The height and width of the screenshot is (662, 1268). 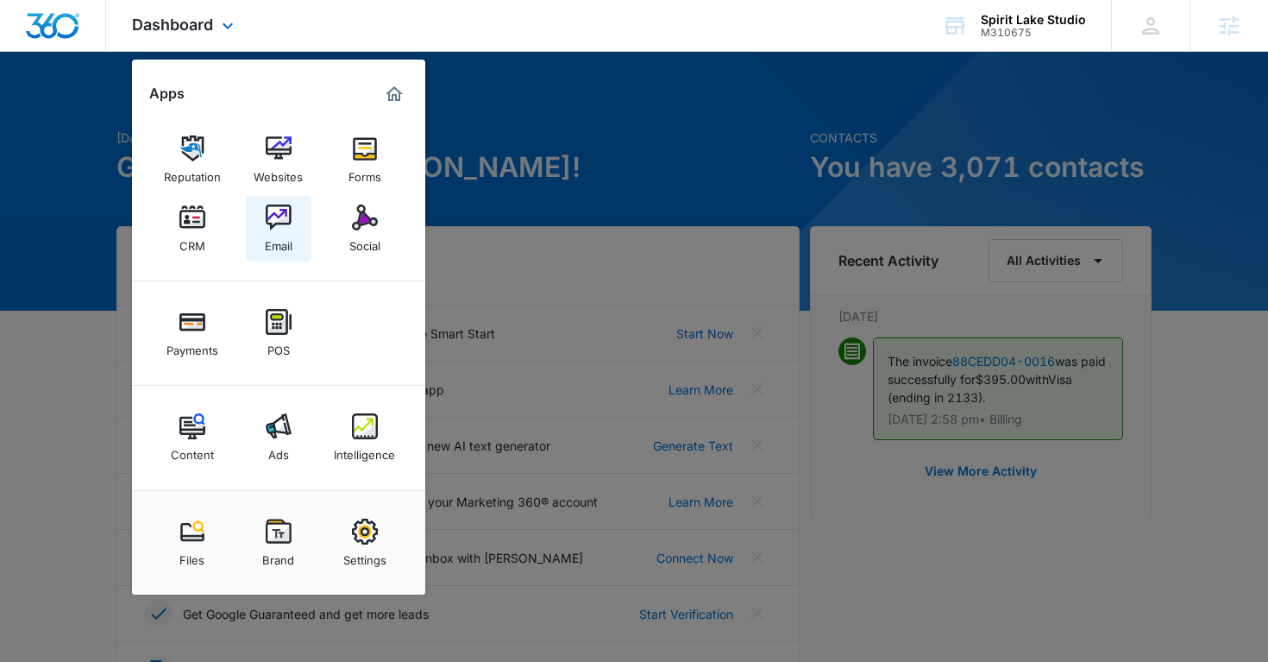 What do you see at coordinates (1033, 33) in the screenshot?
I see `div: account id` at bounding box center [1033, 33].